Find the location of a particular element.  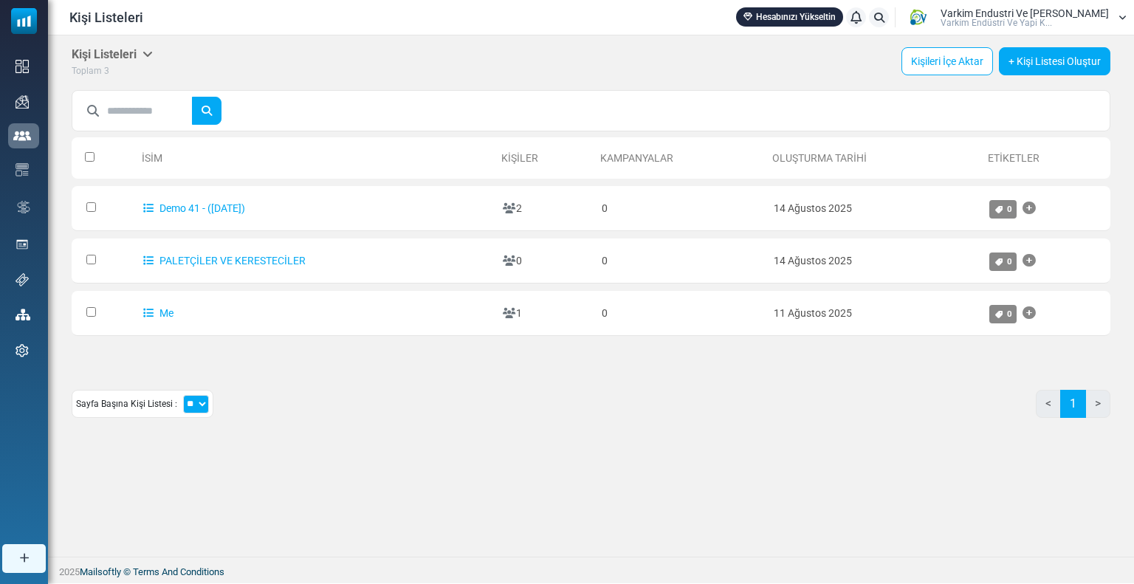

img: mailsoftly_icon_blue_white.svg is located at coordinates (24, 21).